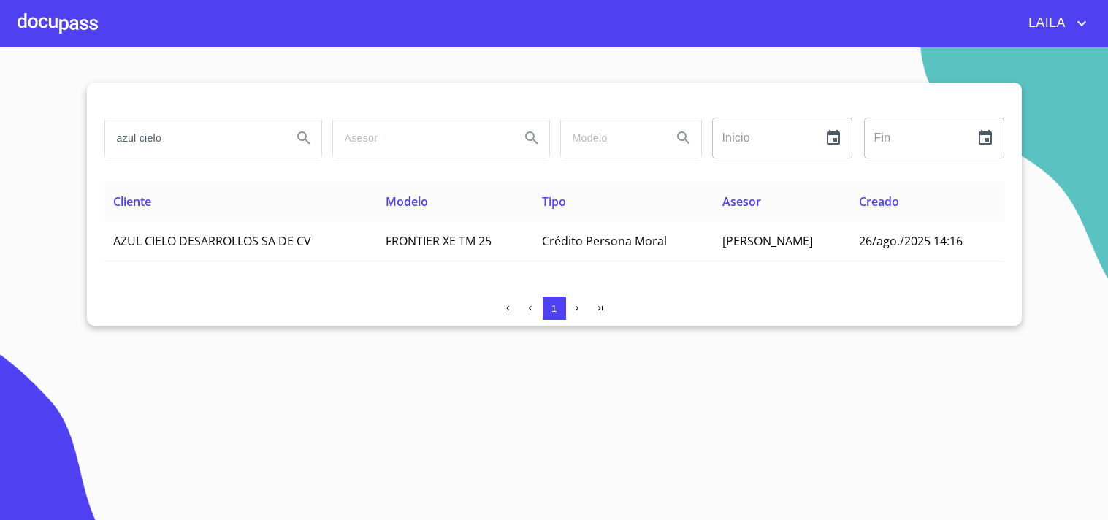 The width and height of the screenshot is (1108, 520). I want to click on span: 1, so click(553, 308).